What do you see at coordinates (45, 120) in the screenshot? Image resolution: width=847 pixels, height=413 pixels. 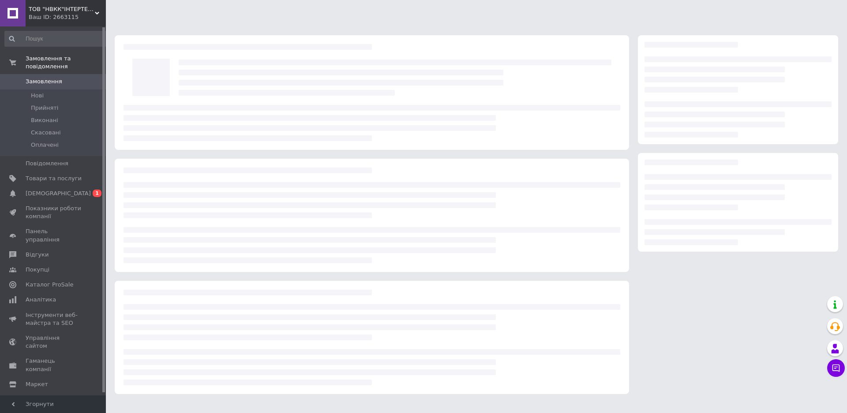 I see `span: Виконані` at bounding box center [45, 120].